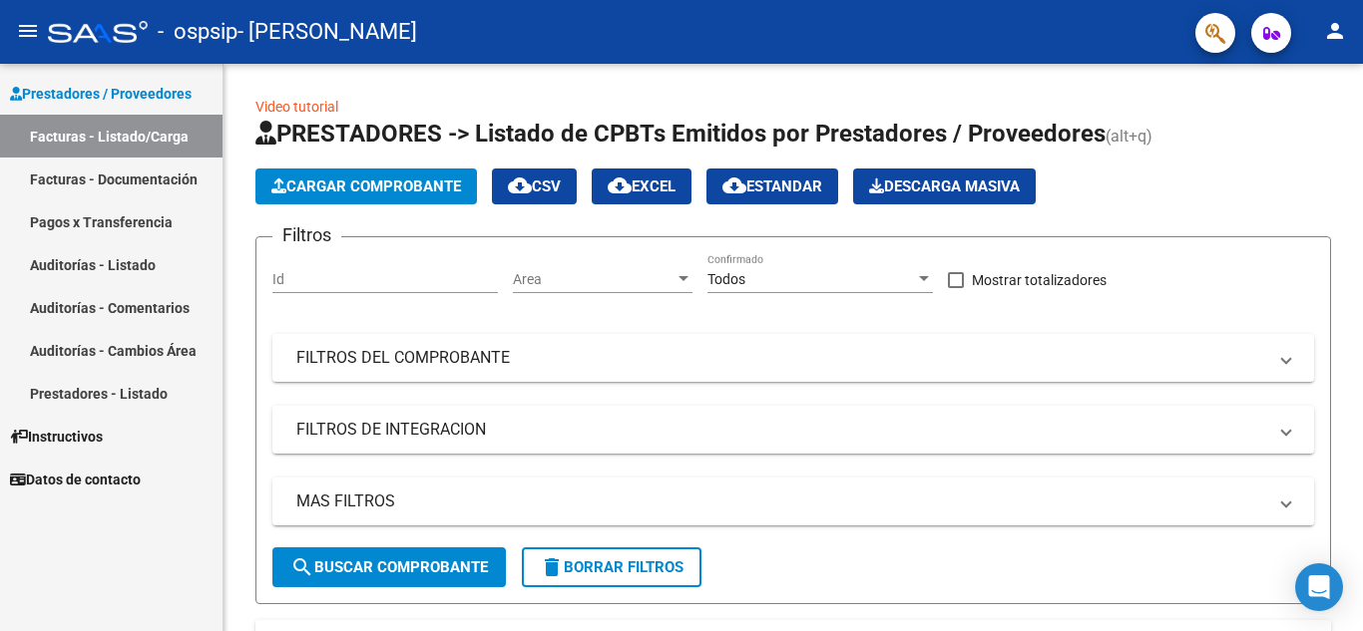  What do you see at coordinates (793, 430) in the screenshot?
I see `mat-expansion-panel-header: FILTROS DE INTEGRACION` at bounding box center [793, 430].